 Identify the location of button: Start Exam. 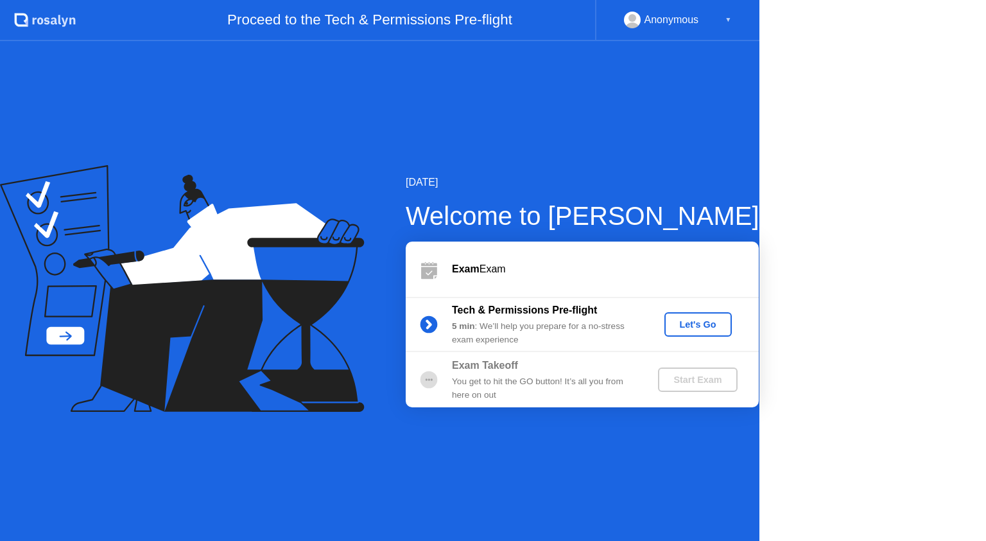
(697, 379).